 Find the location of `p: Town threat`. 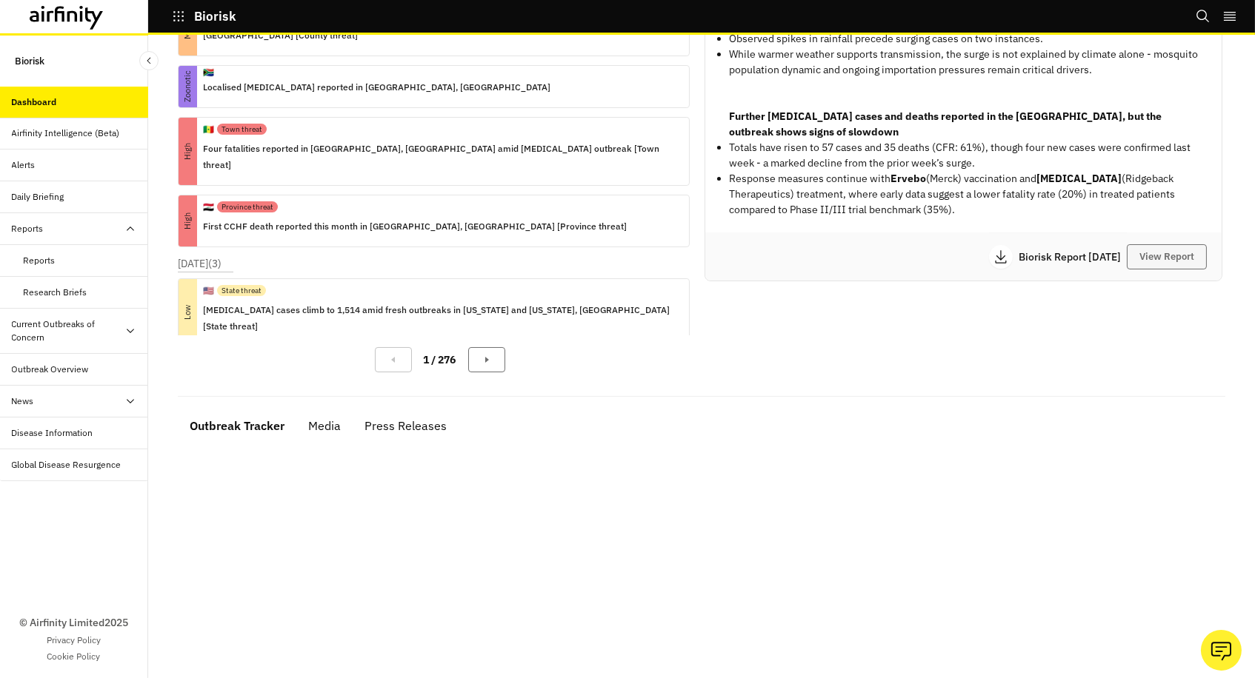

p: Town threat is located at coordinates (241, 129).